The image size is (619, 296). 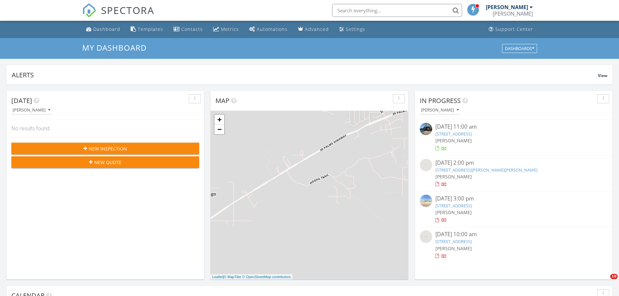 I want to click on span: My Dashboard, so click(x=114, y=47).